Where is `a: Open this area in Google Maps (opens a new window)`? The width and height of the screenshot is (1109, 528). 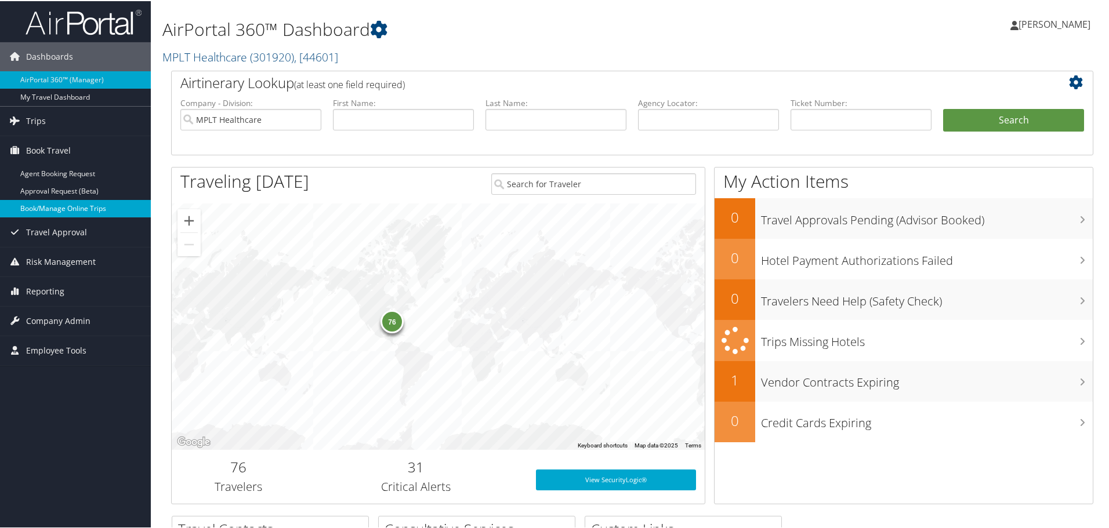
a: Open this area in Google Maps (opens a new window) is located at coordinates (194, 441).